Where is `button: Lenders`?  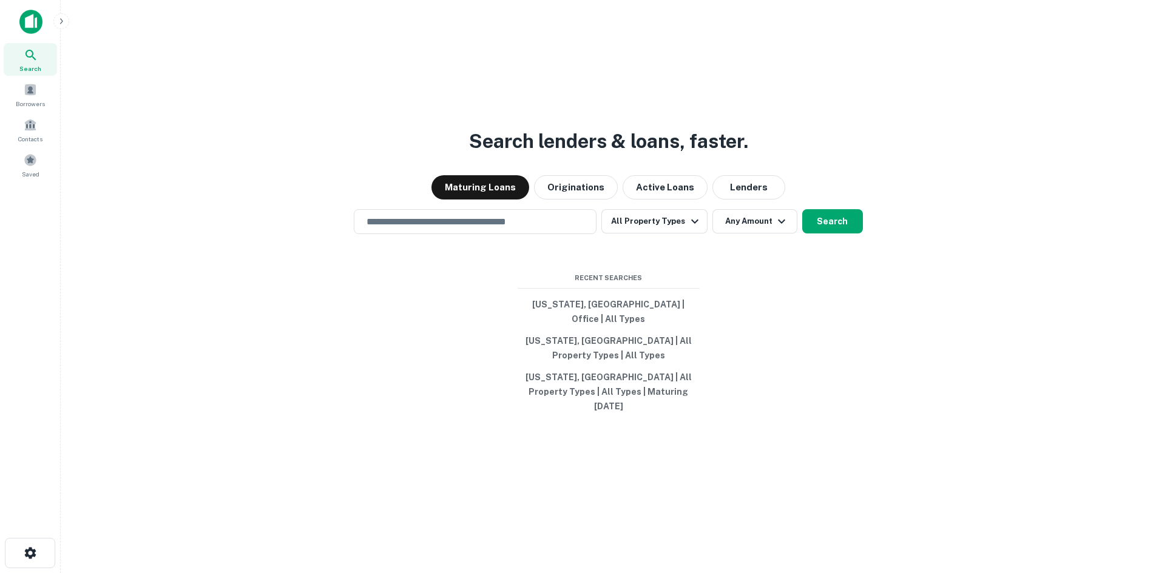 button: Lenders is located at coordinates (749, 187).